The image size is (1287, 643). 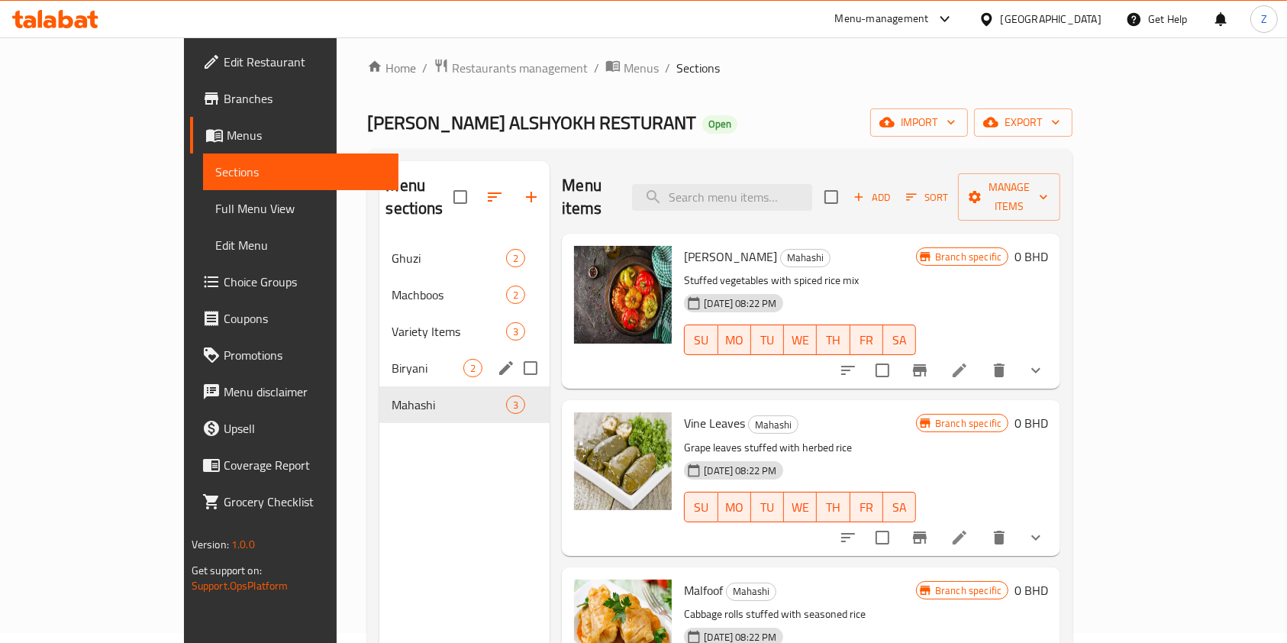 What do you see at coordinates (1036, 370) in the screenshot?
I see `svg: Show Choices` at bounding box center [1036, 370].